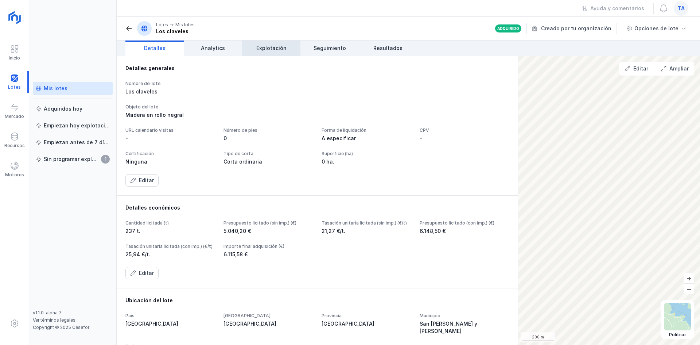 Image resolution: width=700 pixels, height=345 pixels. I want to click on div: Ayuda y comentarios, so click(617, 8).